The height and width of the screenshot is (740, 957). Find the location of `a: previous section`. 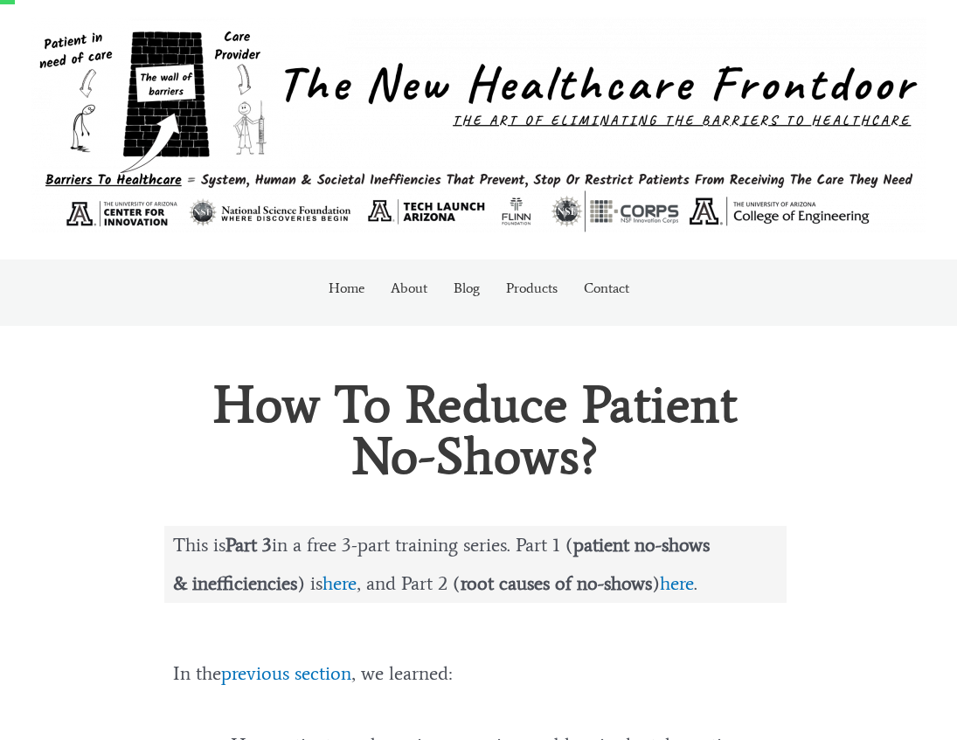

a: previous section is located at coordinates (286, 673).